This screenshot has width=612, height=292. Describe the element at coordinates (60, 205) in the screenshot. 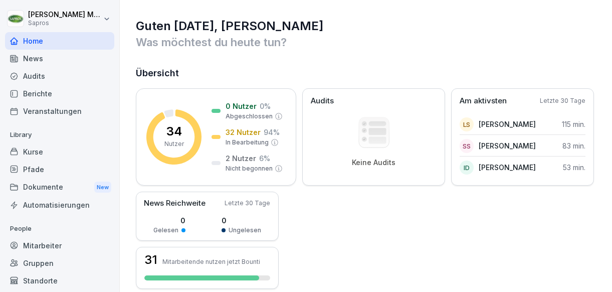

I see `div: Automatisierungen` at that location.